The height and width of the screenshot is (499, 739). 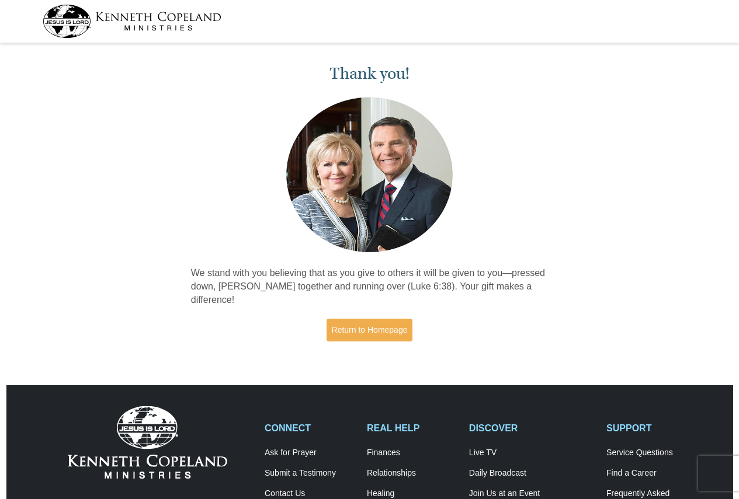 What do you see at coordinates (370, 330) in the screenshot?
I see `a: Return to Homepage` at bounding box center [370, 330].